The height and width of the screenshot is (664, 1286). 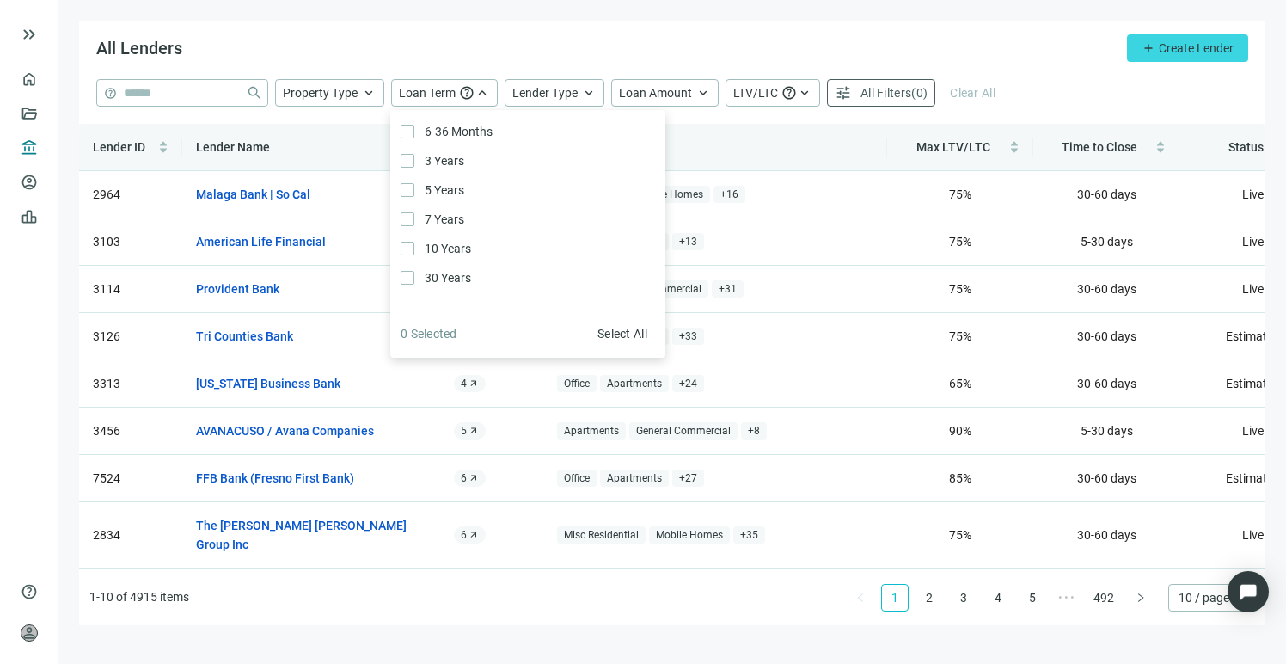 I want to click on span: 85 %, so click(x=961, y=478).